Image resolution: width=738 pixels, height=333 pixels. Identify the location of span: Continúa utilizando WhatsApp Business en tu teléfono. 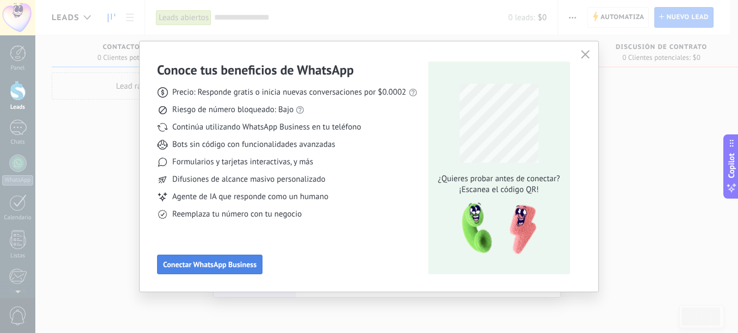
(266, 127).